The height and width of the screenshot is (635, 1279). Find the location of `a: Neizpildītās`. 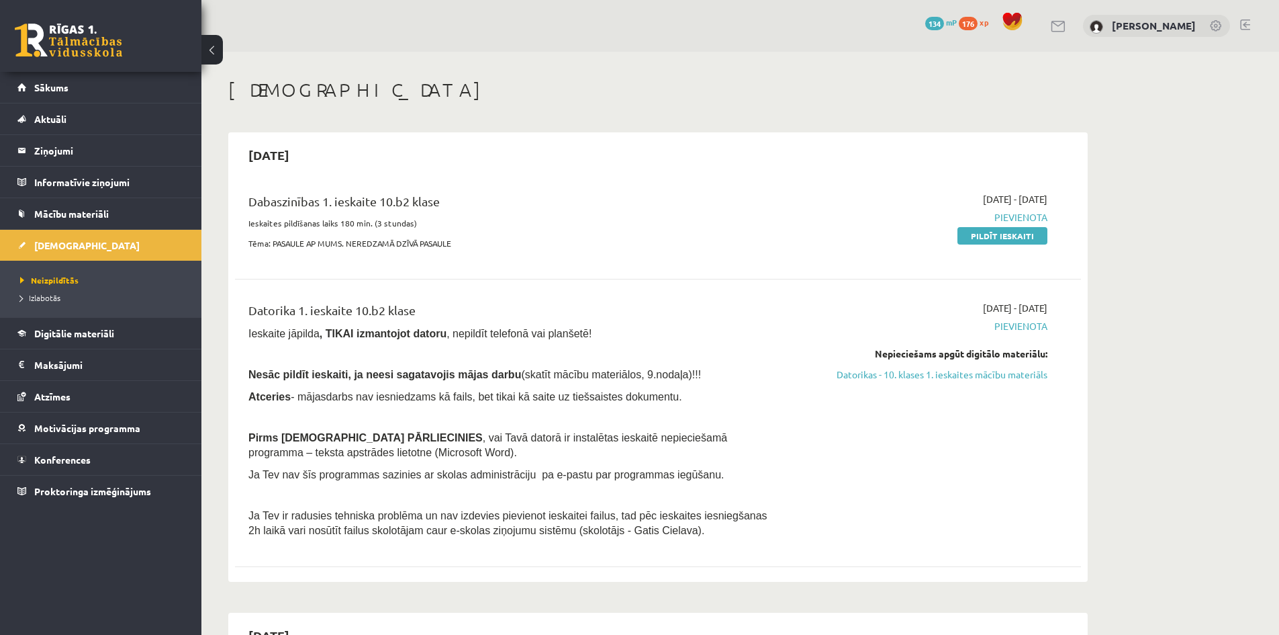

a: Neizpildītās is located at coordinates (104, 280).